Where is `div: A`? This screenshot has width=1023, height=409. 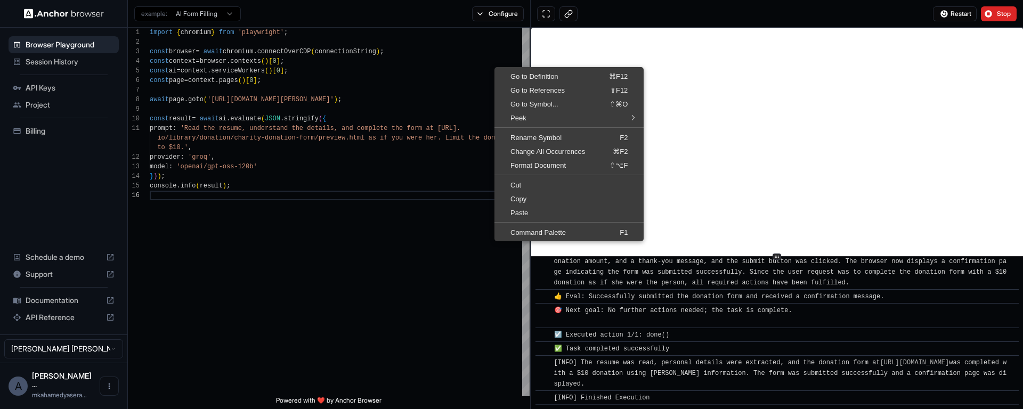
div: A is located at coordinates (18, 386).